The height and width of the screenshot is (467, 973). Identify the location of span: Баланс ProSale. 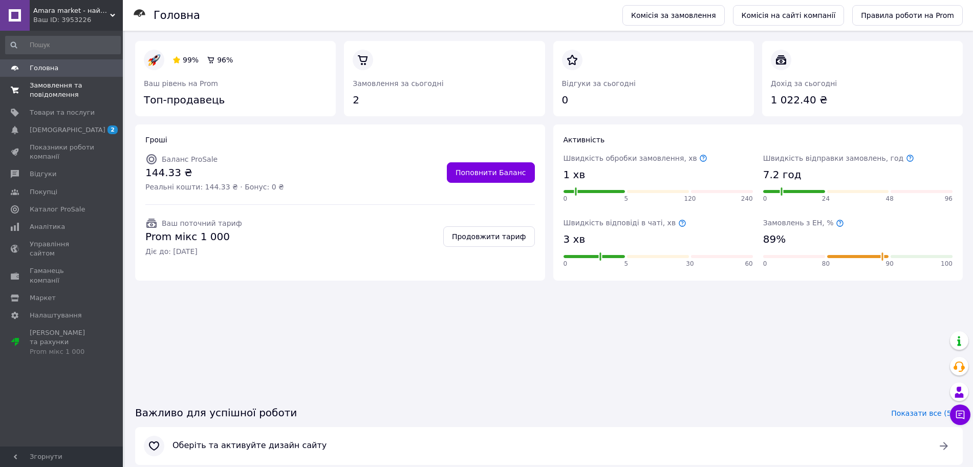
(189, 159).